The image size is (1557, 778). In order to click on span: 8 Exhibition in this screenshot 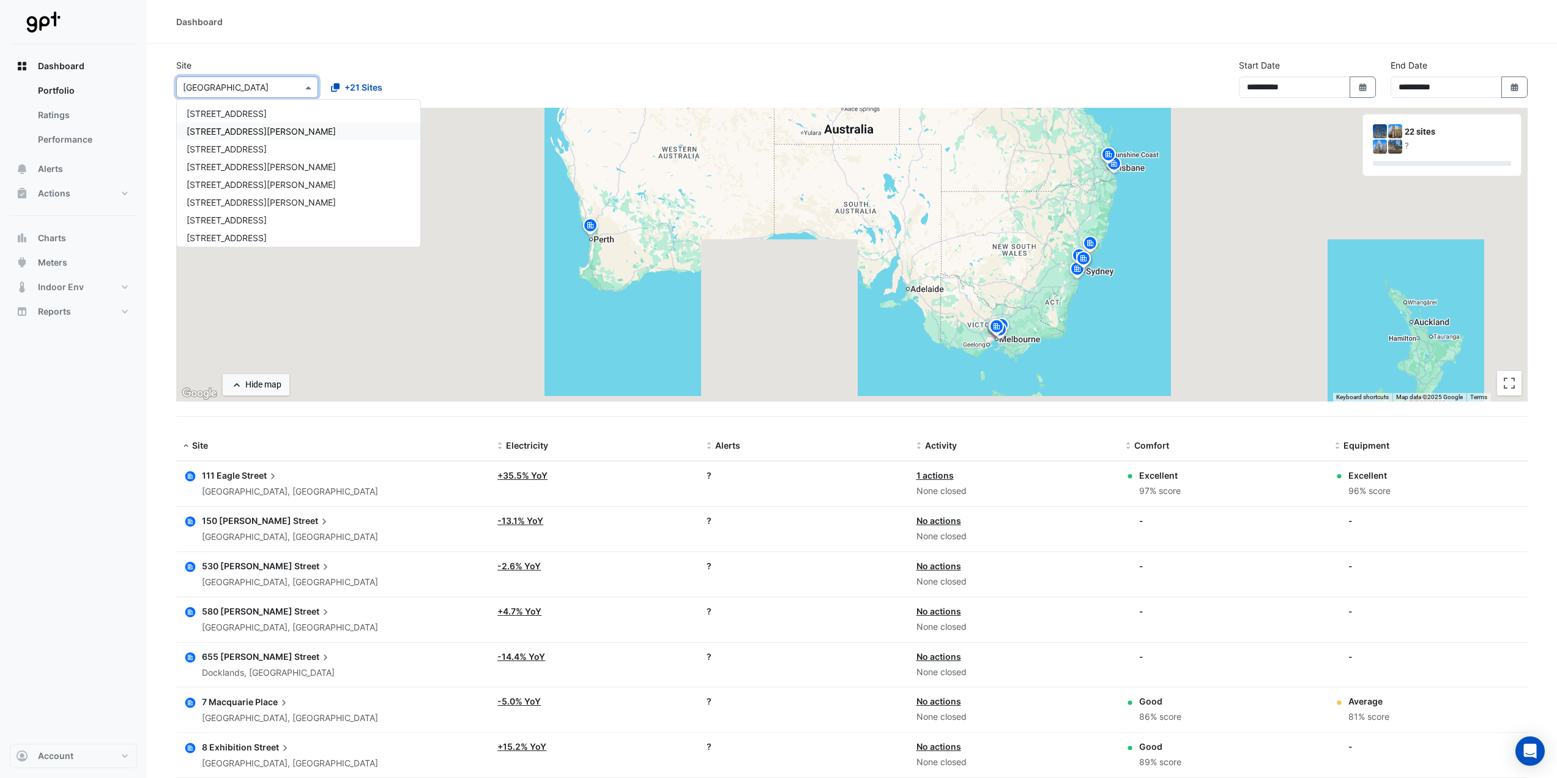, I will do `click(227, 746)`.